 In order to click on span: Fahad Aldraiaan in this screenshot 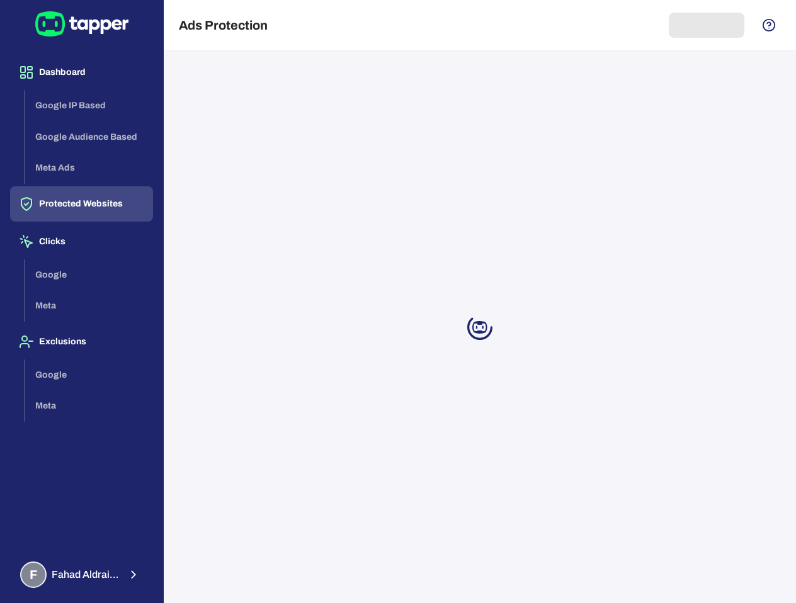, I will do `click(85, 575)`.